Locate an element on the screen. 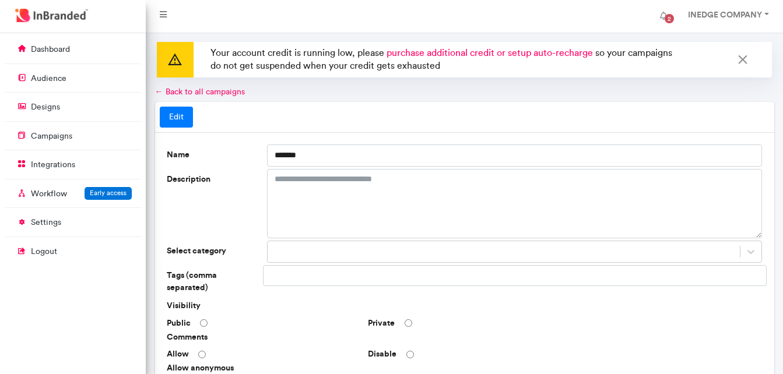 Image resolution: width=783 pixels, height=374 pixels. a: dashboard is located at coordinates (73, 49).